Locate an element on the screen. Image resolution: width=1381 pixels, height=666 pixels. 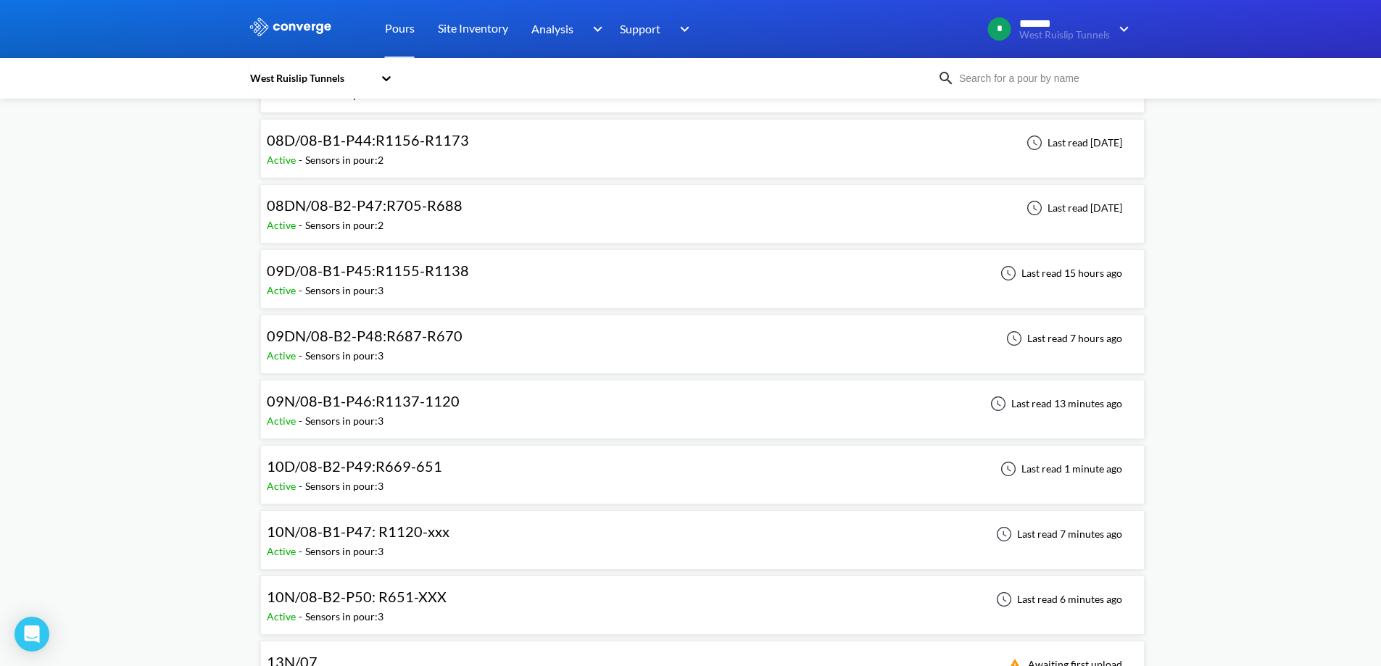
span: West Ruislip Tunnels is located at coordinates (1064, 35).